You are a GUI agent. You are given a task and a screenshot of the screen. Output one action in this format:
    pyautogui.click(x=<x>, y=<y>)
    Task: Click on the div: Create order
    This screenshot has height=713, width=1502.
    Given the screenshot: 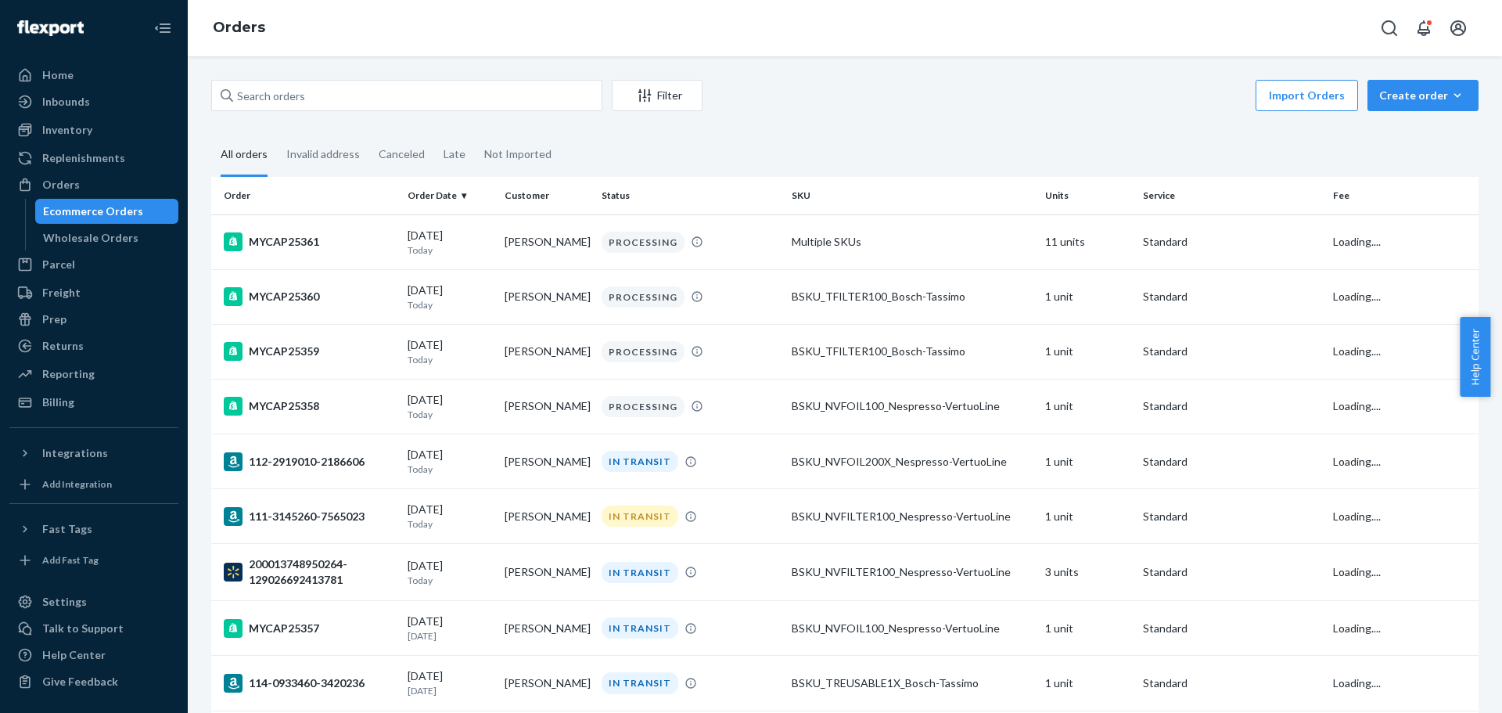 What is the action you would take?
    pyautogui.click(x=1423, y=95)
    